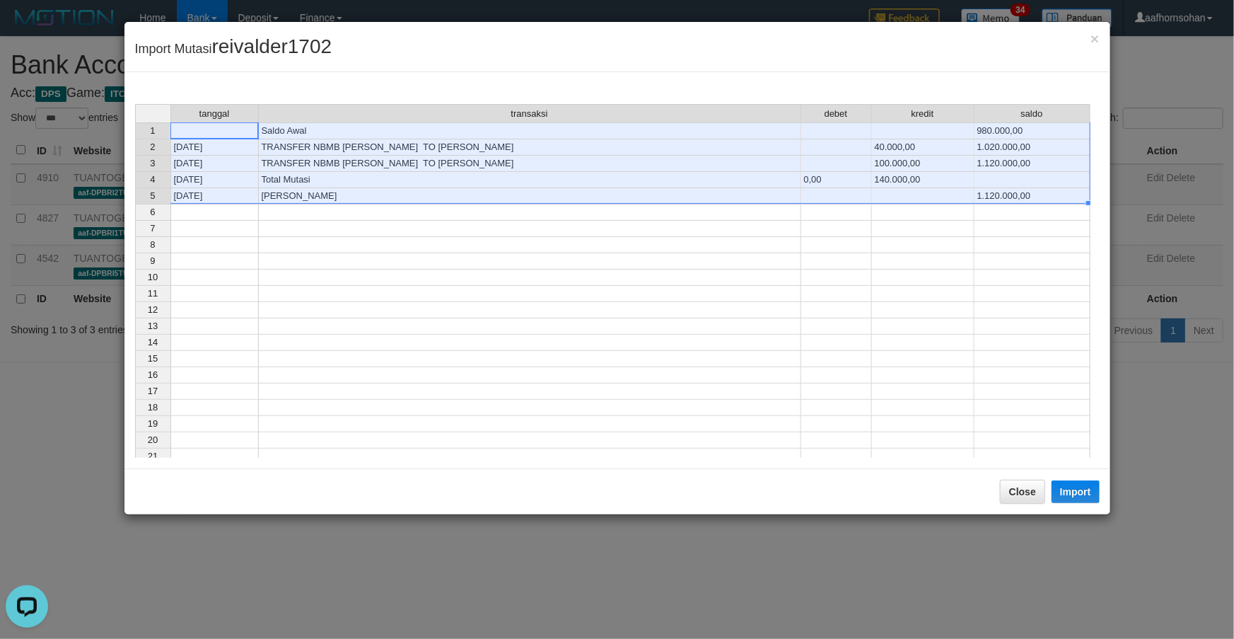 The width and height of the screenshot is (1234, 639). Describe the element at coordinates (153, 277) in the screenshot. I see `span: 10` at that location.